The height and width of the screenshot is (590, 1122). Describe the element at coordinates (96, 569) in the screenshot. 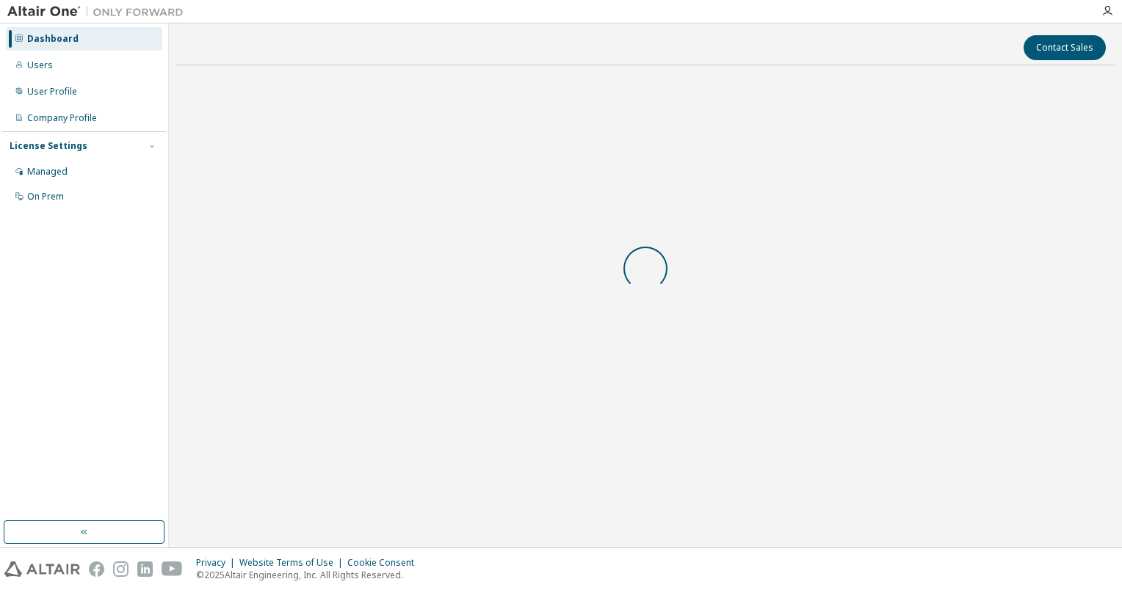

I see `img: facebook.svg` at that location.